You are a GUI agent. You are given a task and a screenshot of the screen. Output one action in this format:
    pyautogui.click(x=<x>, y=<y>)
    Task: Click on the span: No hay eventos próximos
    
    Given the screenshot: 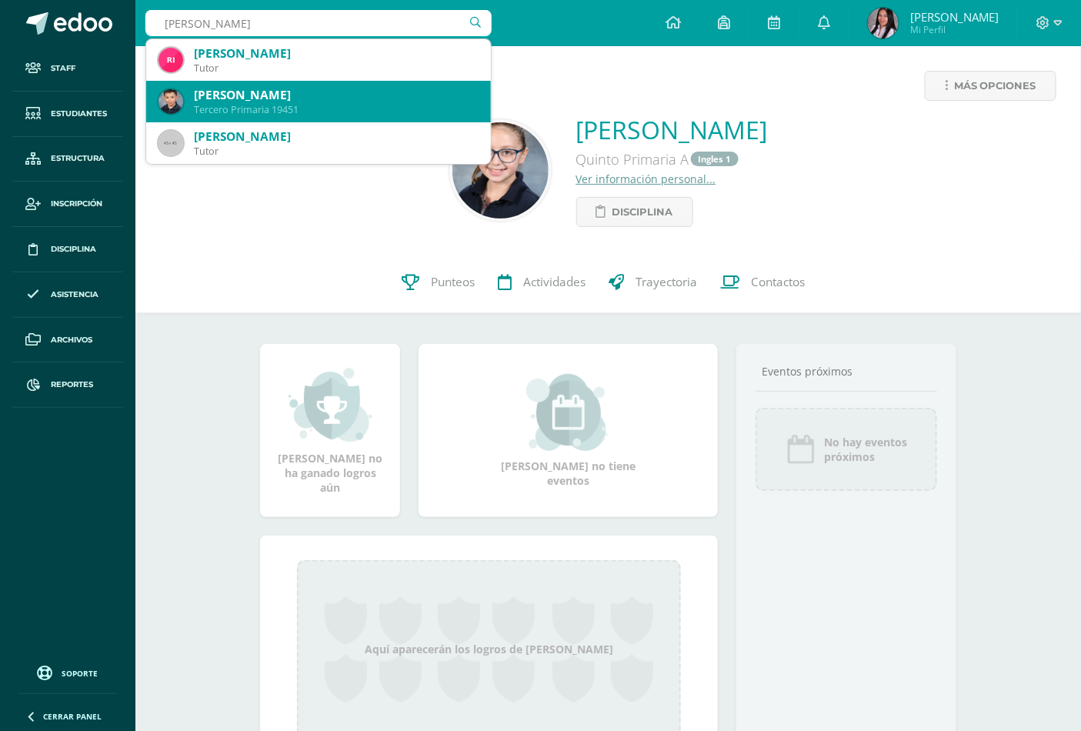 What is the action you would take?
    pyautogui.click(x=865, y=449)
    